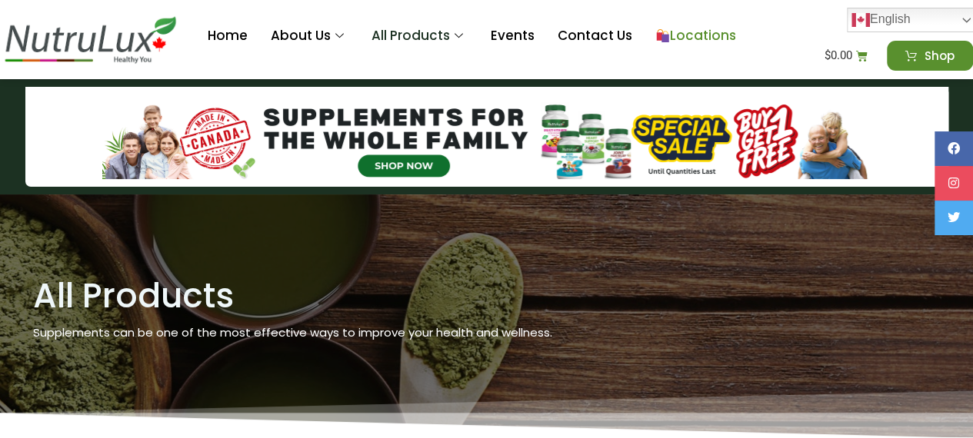  I want to click on h1: All Products, so click(355, 296).